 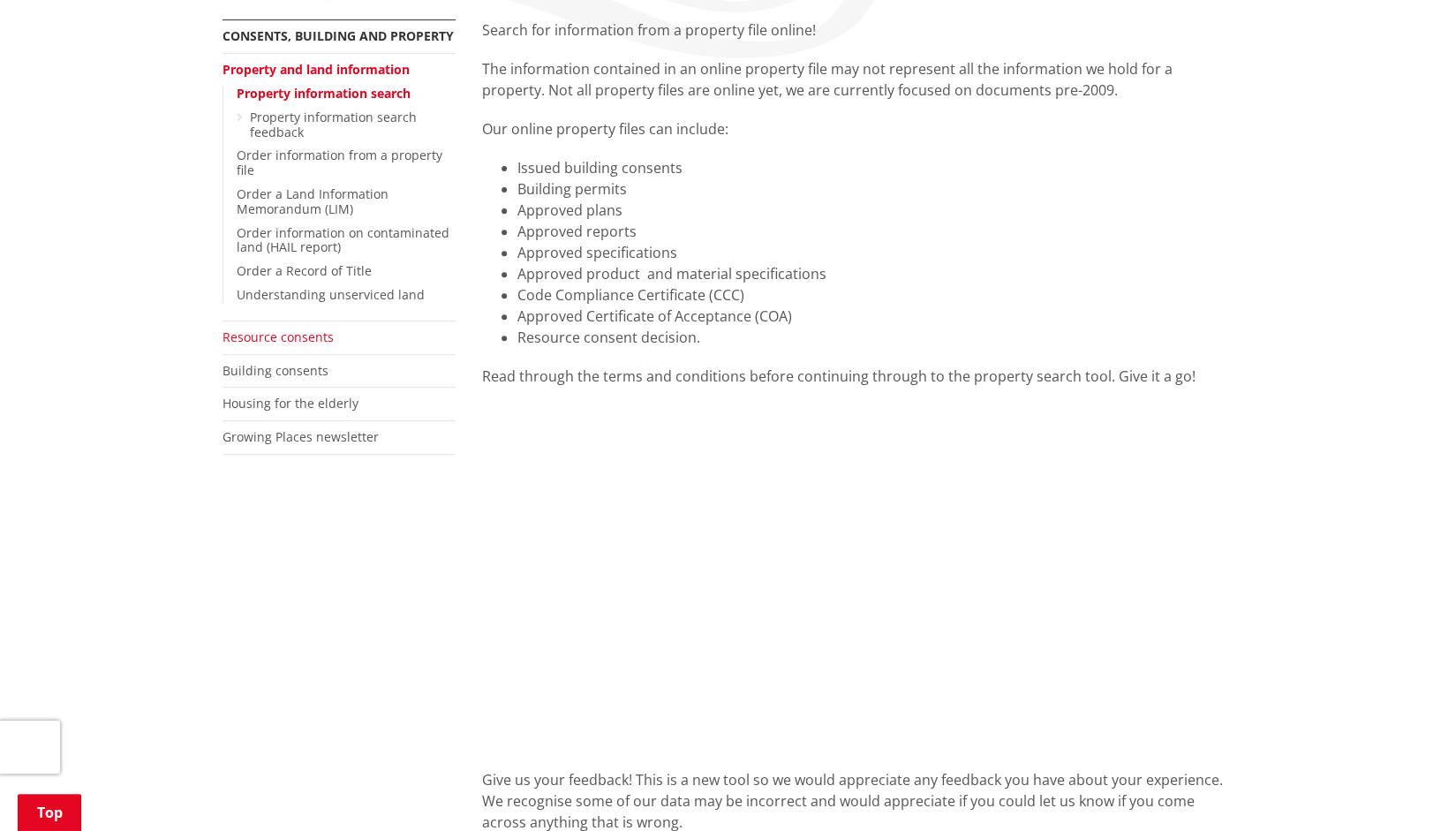 What do you see at coordinates (875, 295) in the screenshot?
I see `li: Code Compliance Certificate (CCC)` at bounding box center [875, 295].